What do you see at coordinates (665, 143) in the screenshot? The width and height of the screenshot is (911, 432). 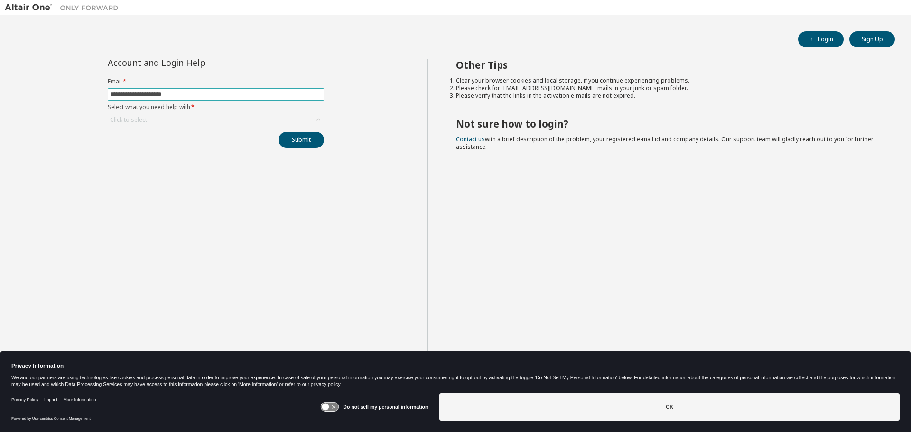 I see `span: with a brief description of the problem, your registered e-mail id and company details. Our suppo...` at bounding box center [665, 143].